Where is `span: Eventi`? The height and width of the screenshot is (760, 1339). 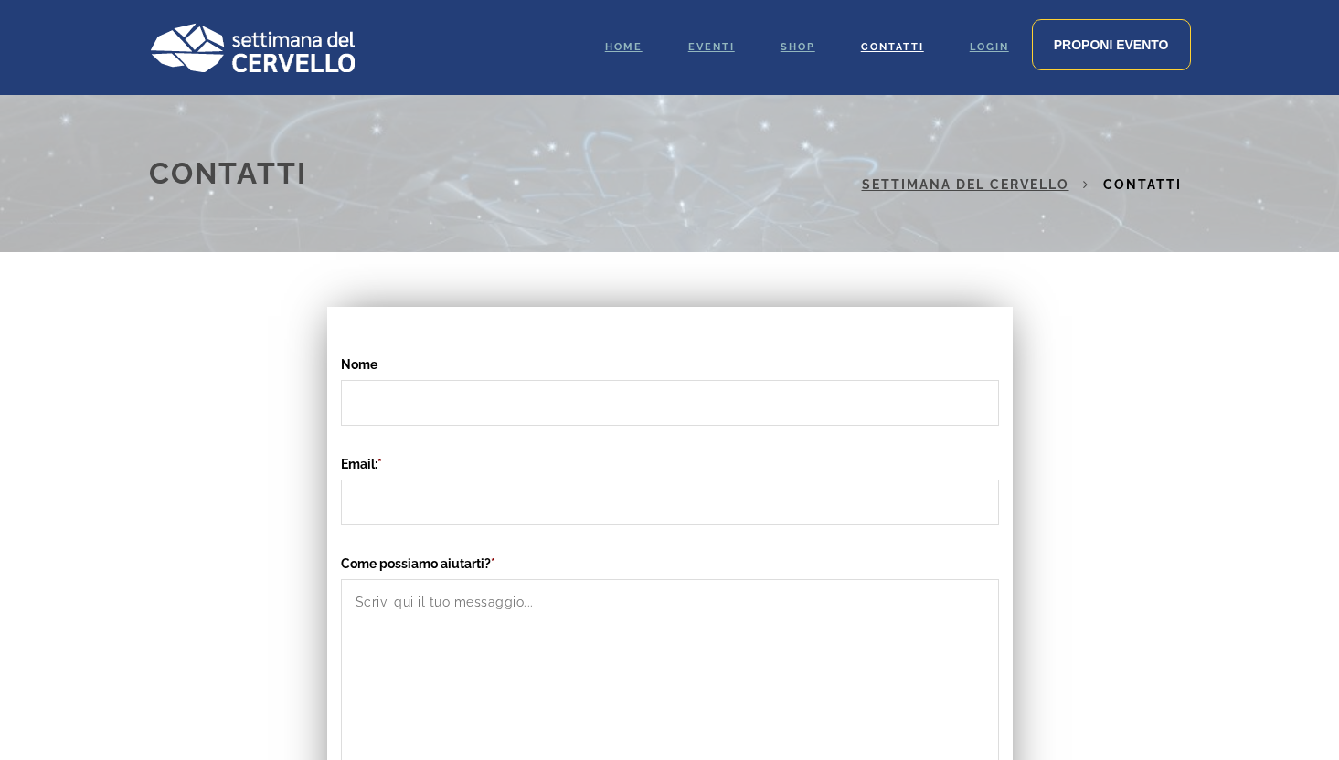 span: Eventi is located at coordinates (711, 47).